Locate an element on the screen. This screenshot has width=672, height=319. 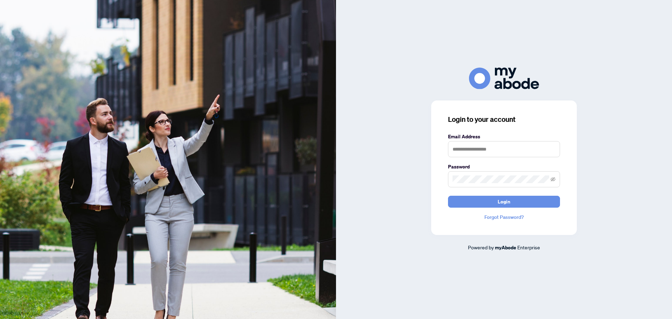
a: Forgot Password? is located at coordinates (504, 217).